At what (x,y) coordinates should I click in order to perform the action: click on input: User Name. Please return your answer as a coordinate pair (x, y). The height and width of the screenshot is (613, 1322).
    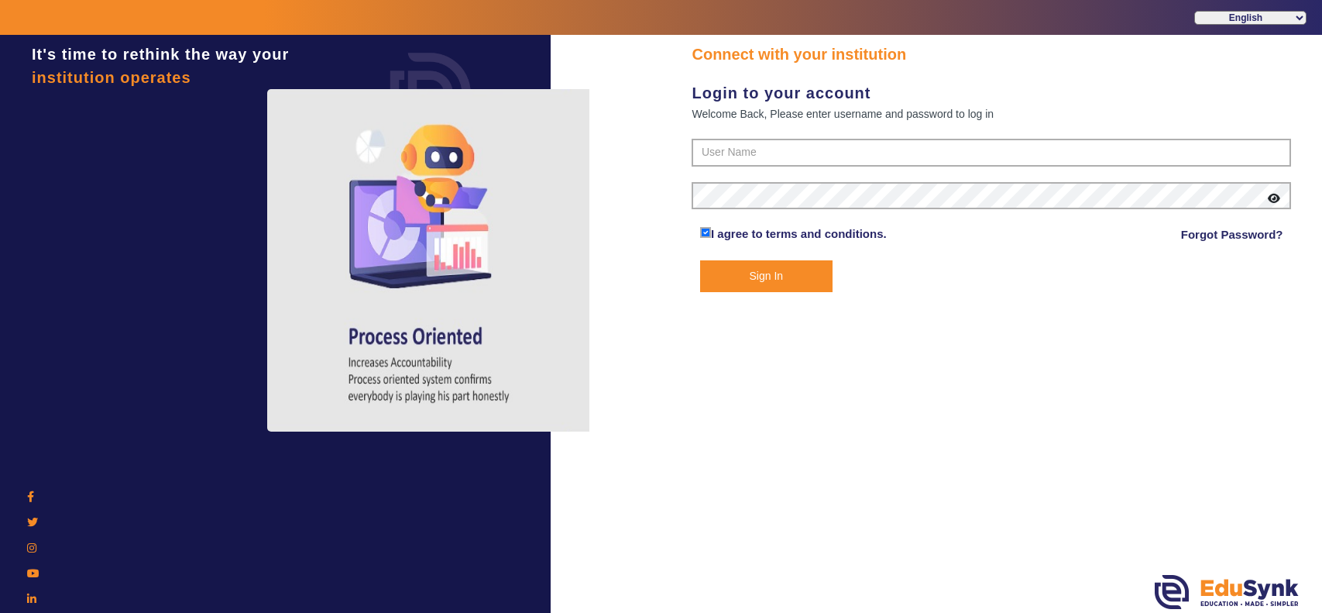
    Looking at the image, I should click on (991, 153).